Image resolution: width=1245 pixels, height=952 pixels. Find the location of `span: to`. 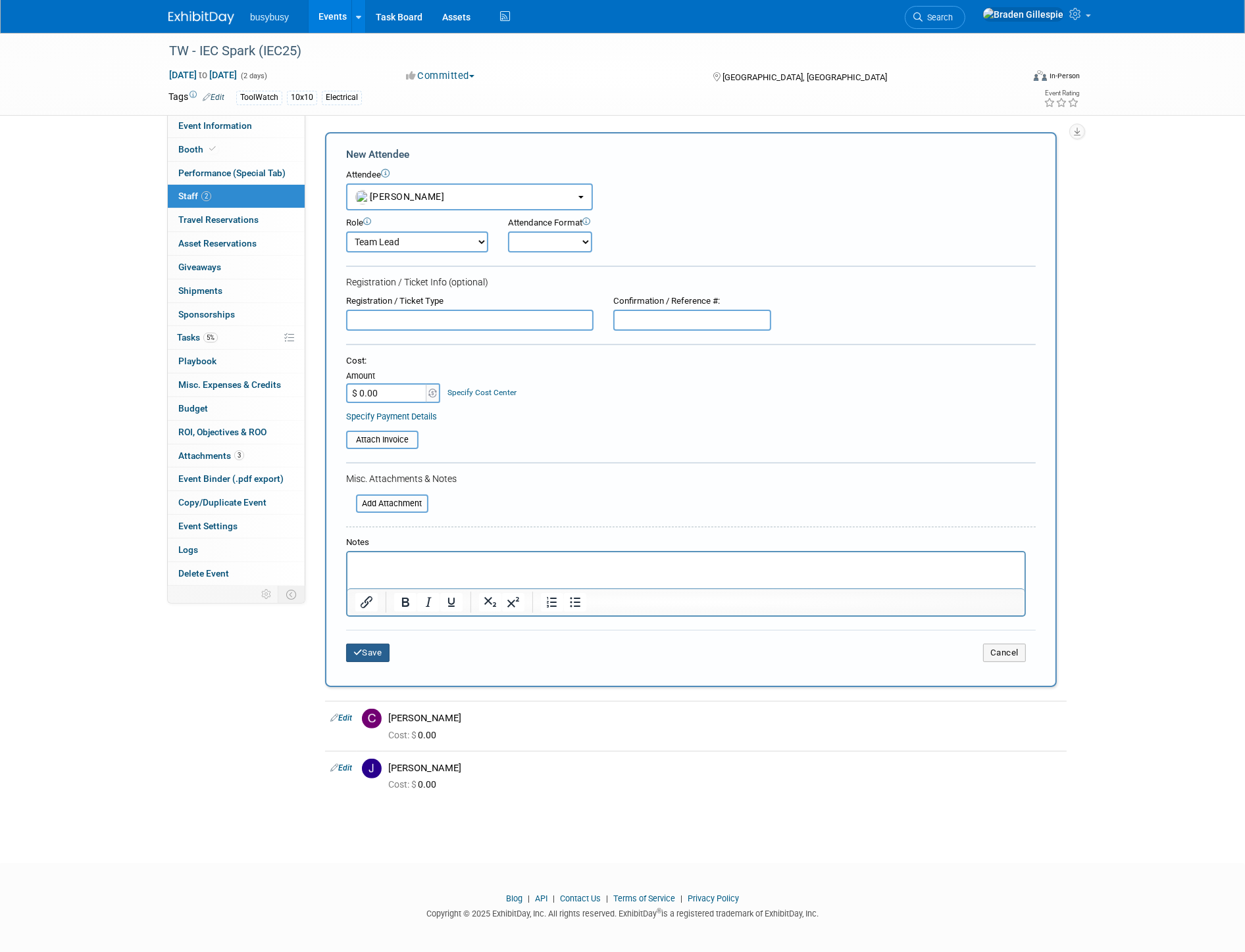

span: to is located at coordinates (202, 75).